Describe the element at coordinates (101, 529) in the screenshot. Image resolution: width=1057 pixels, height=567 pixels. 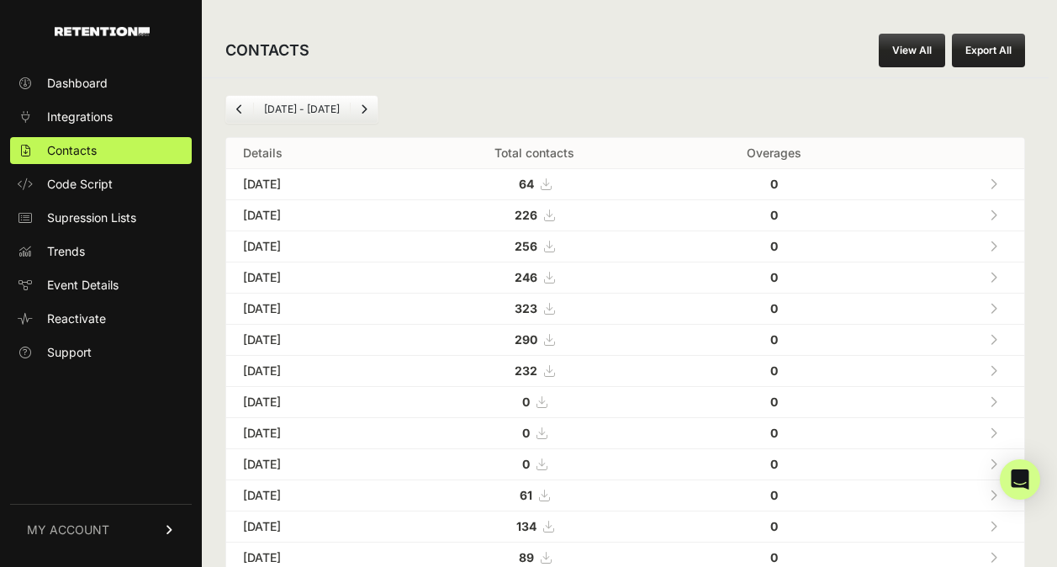
I see `a: MY ACCOUNT` at that location.